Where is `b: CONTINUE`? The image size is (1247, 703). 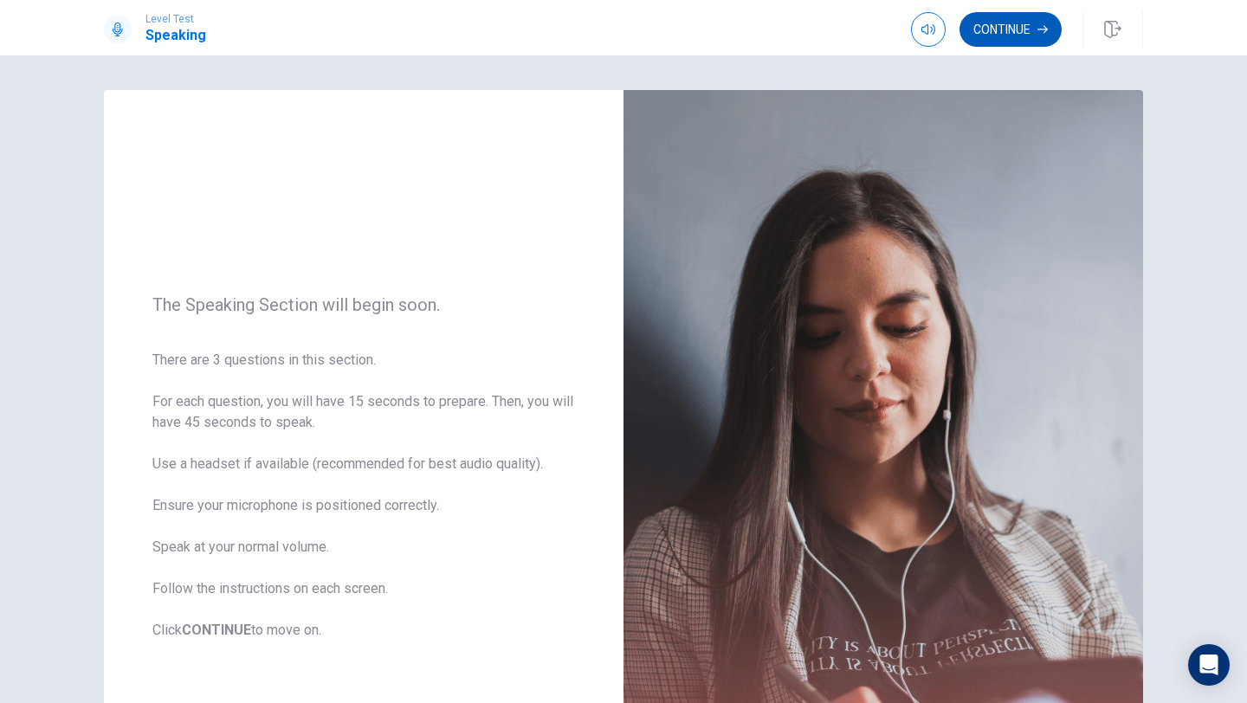 b: CONTINUE is located at coordinates (217, 630).